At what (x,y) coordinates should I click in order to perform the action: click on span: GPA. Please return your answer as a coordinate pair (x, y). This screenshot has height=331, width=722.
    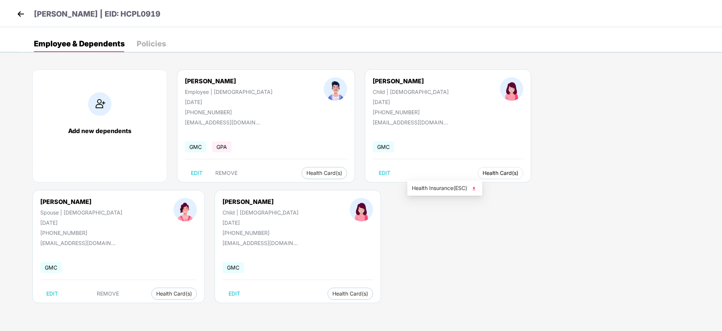
    Looking at the image, I should click on (222, 147).